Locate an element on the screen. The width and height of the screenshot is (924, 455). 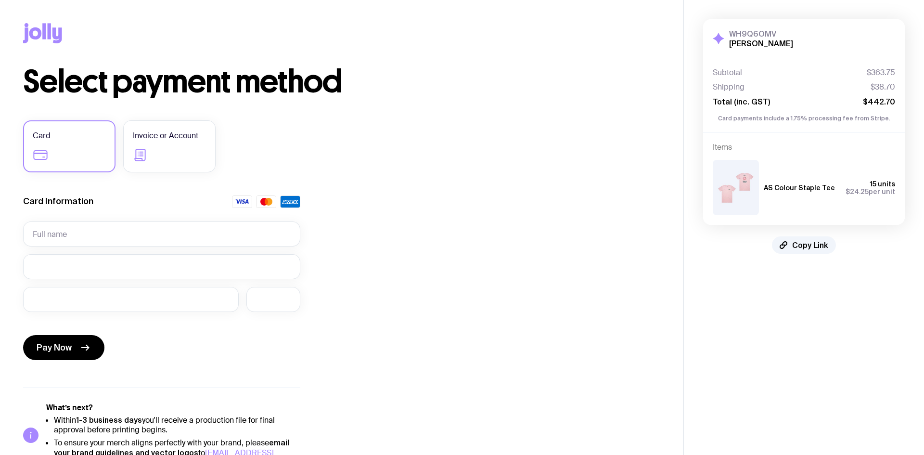
h5: What’s next? is located at coordinates (173, 407).